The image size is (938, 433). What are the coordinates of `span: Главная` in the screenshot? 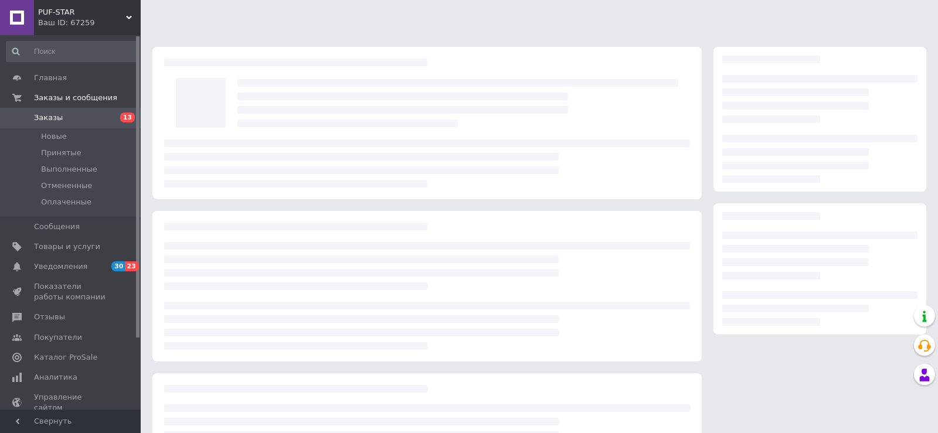 It's located at (50, 78).